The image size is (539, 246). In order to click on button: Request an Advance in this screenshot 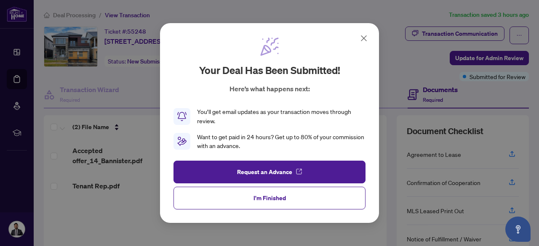, I will do `click(269, 172)`.